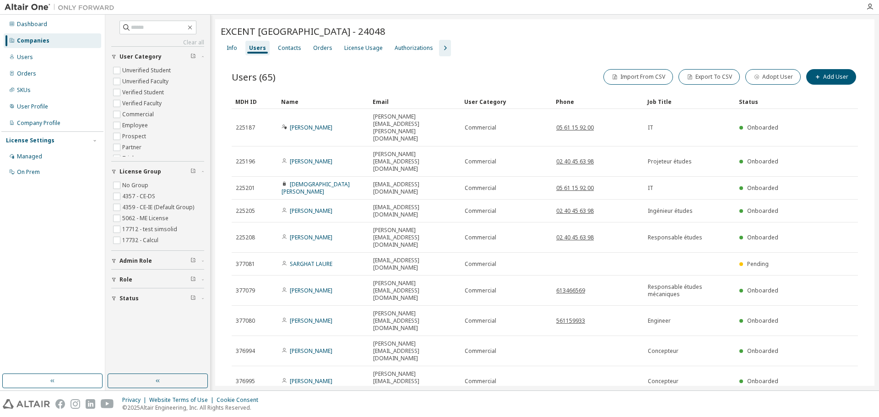 The height and width of the screenshot is (417, 879). I want to click on label: Verified Student, so click(144, 92).